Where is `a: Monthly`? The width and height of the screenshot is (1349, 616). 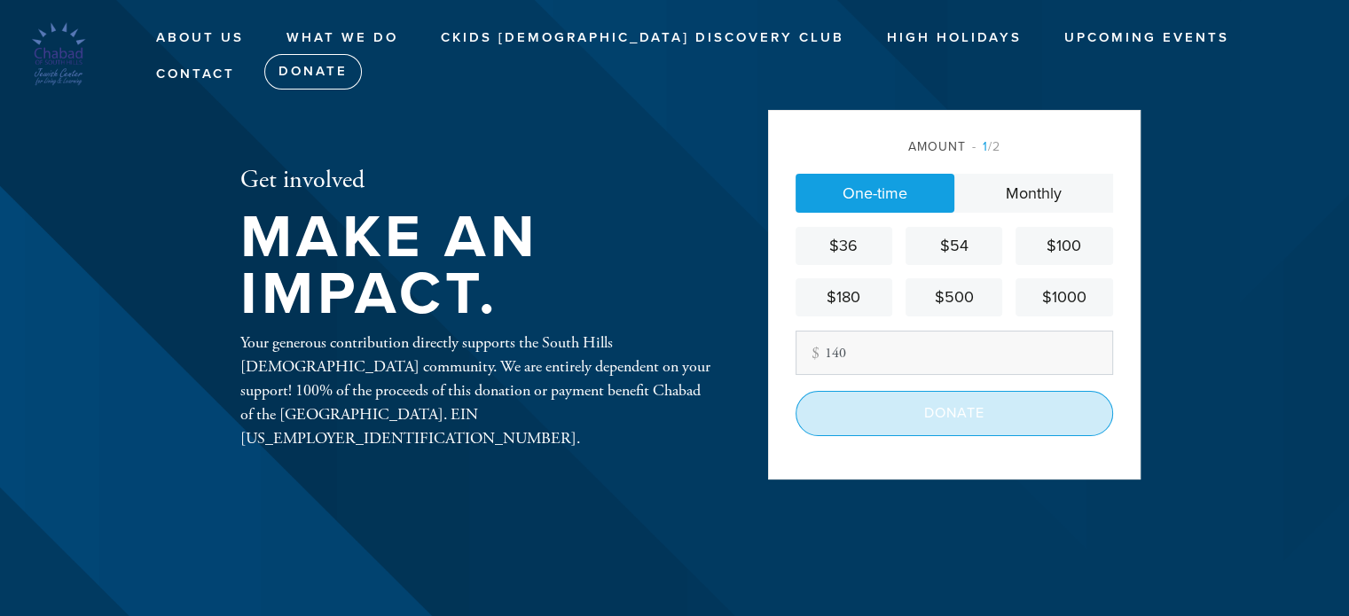 a: Monthly is located at coordinates (1033, 193).